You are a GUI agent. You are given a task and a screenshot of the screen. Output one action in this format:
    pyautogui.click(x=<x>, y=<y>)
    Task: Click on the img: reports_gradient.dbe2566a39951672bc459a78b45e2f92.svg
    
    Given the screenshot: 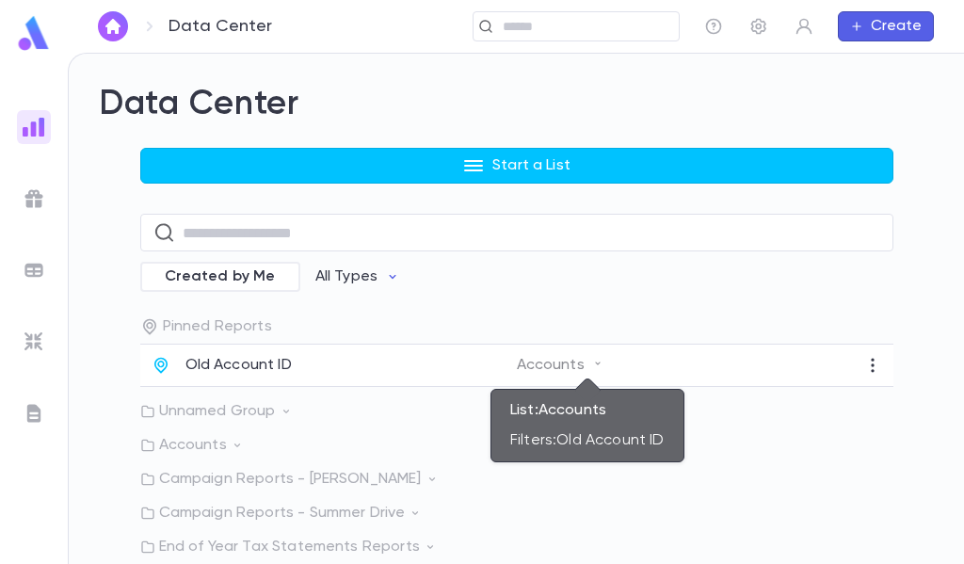 What is the action you would take?
    pyautogui.click(x=34, y=127)
    